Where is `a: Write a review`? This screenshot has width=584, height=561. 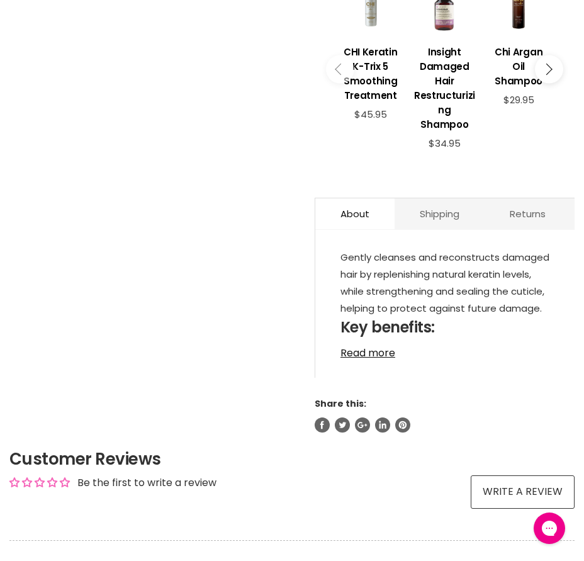 a: Write a review is located at coordinates (523, 492).